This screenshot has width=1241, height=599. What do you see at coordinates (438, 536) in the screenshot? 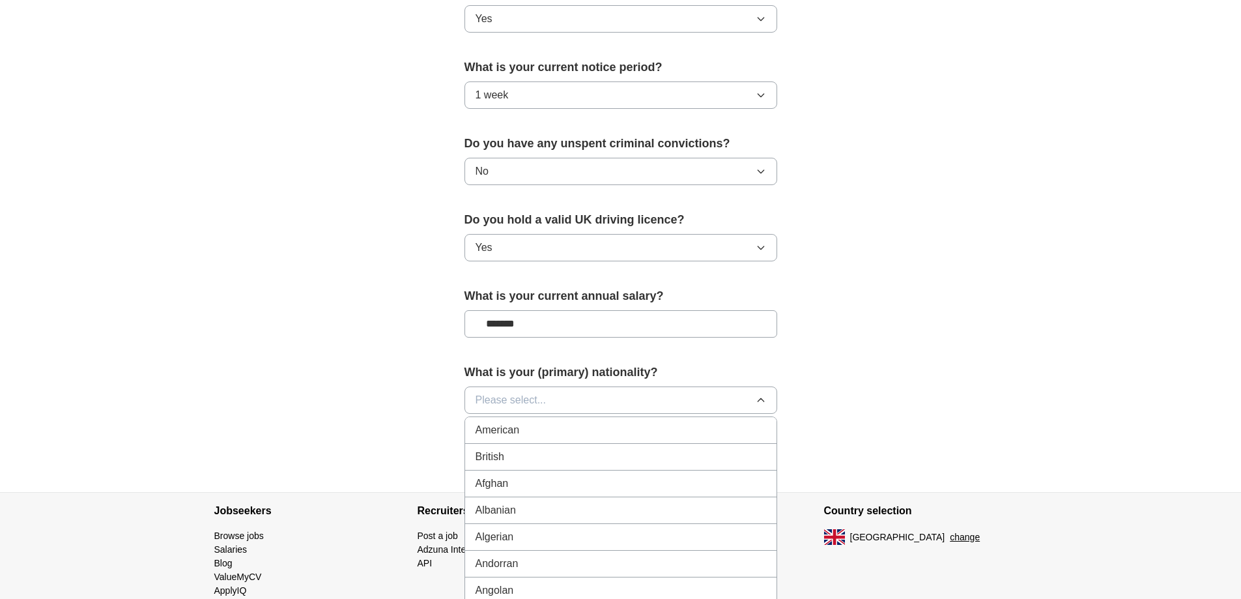
I see `a: Post a job` at bounding box center [438, 536].